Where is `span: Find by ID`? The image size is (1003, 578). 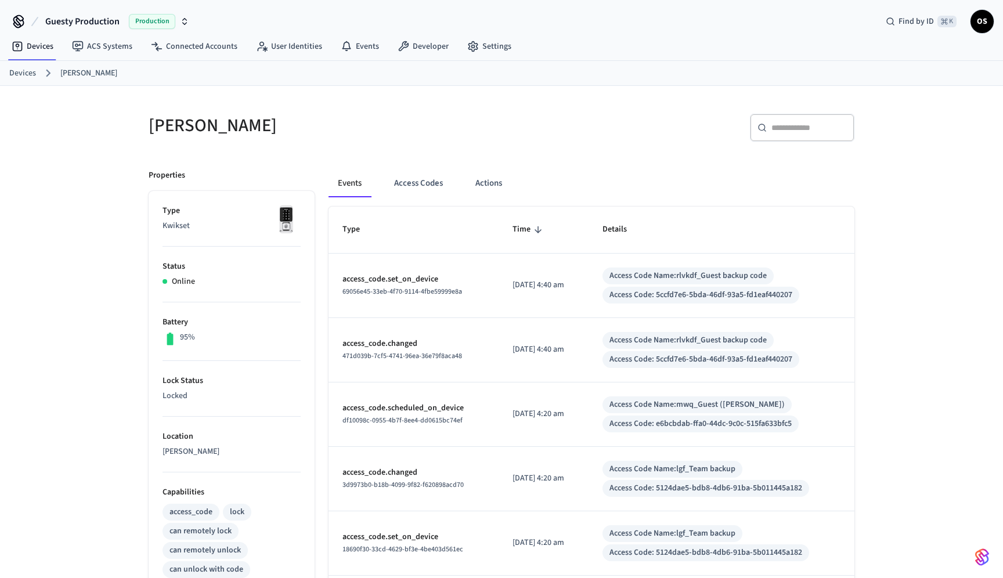 span: Find by ID is located at coordinates (916, 21).